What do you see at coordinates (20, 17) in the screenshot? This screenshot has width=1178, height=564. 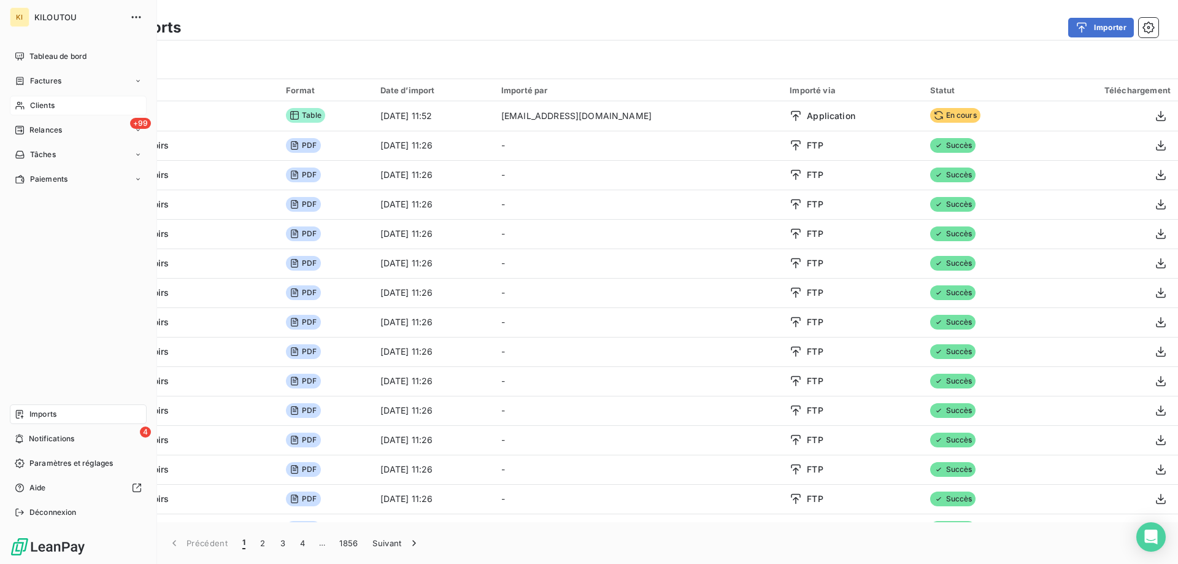 I see `div: KI` at bounding box center [20, 17].